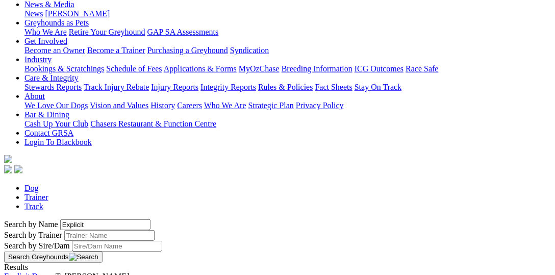  What do you see at coordinates (378, 87) in the screenshot?
I see `a: Stay On Track` at bounding box center [378, 87].